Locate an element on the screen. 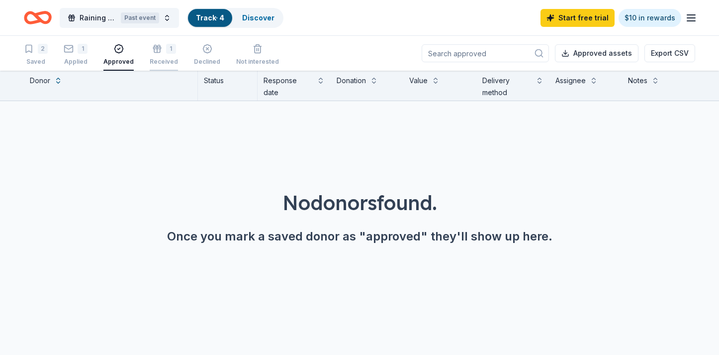 The image size is (719, 355). div: Status is located at coordinates (228, 86).